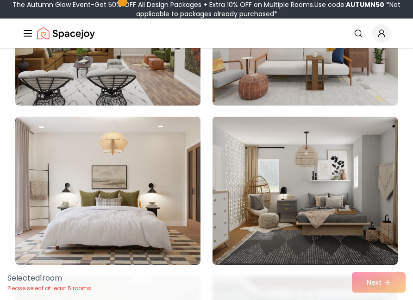 This screenshot has width=413, height=300. I want to click on img: Spacejoy Logo, so click(66, 33).